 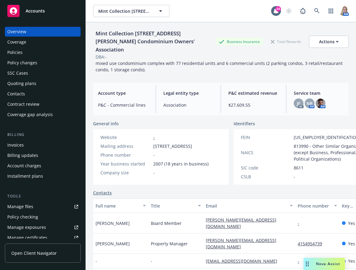 I want to click on div: Overview, so click(x=17, y=32).